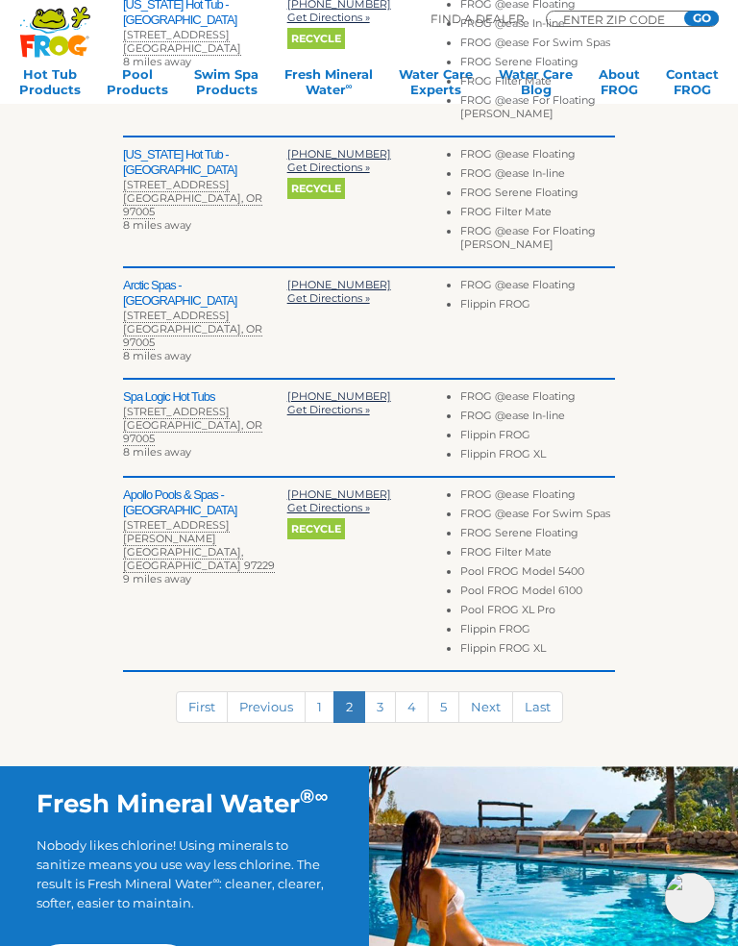 The image size is (738, 946). What do you see at coordinates (485, 707) in the screenshot?
I see `a: Next` at bounding box center [485, 707].